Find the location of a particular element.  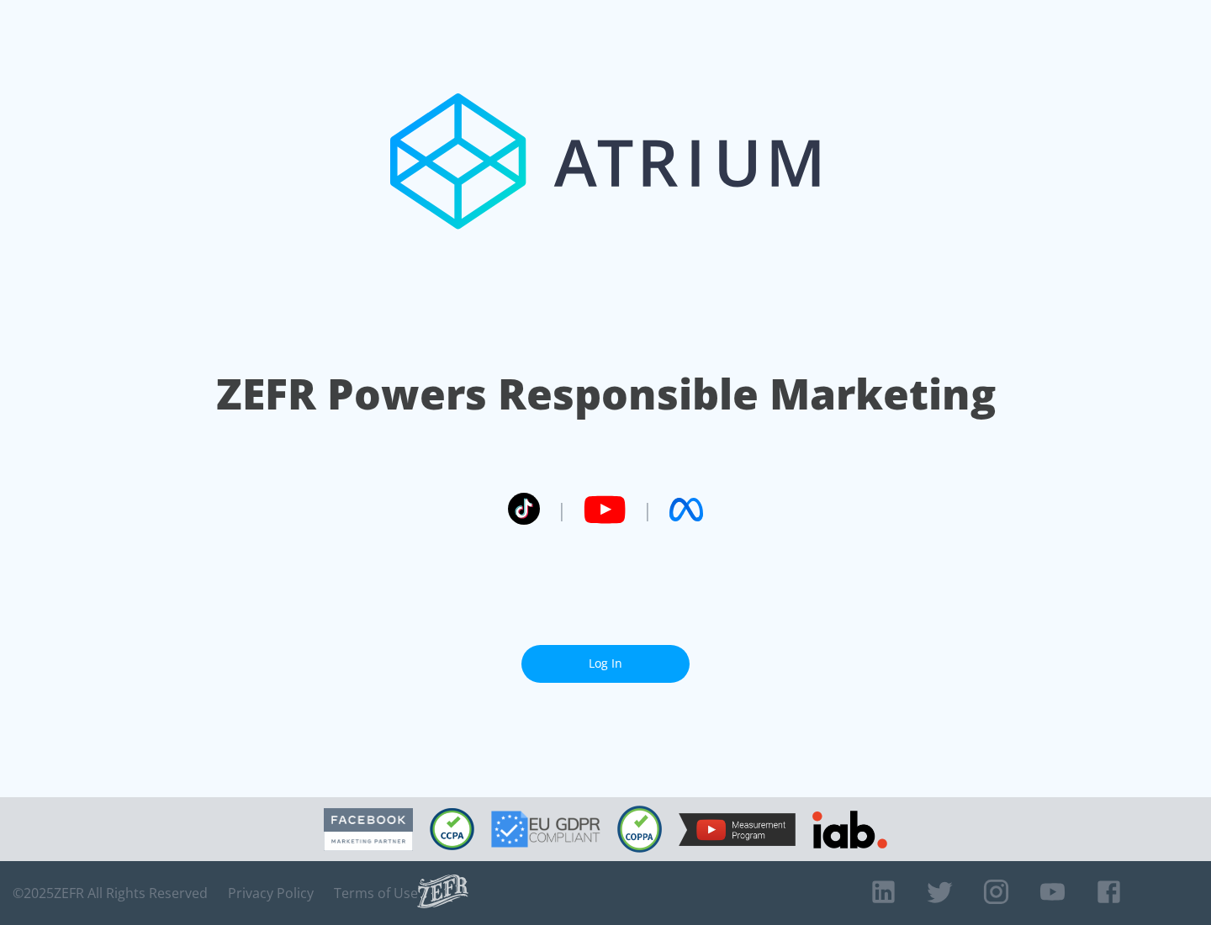

a: Privacy Policy is located at coordinates (271, 893).